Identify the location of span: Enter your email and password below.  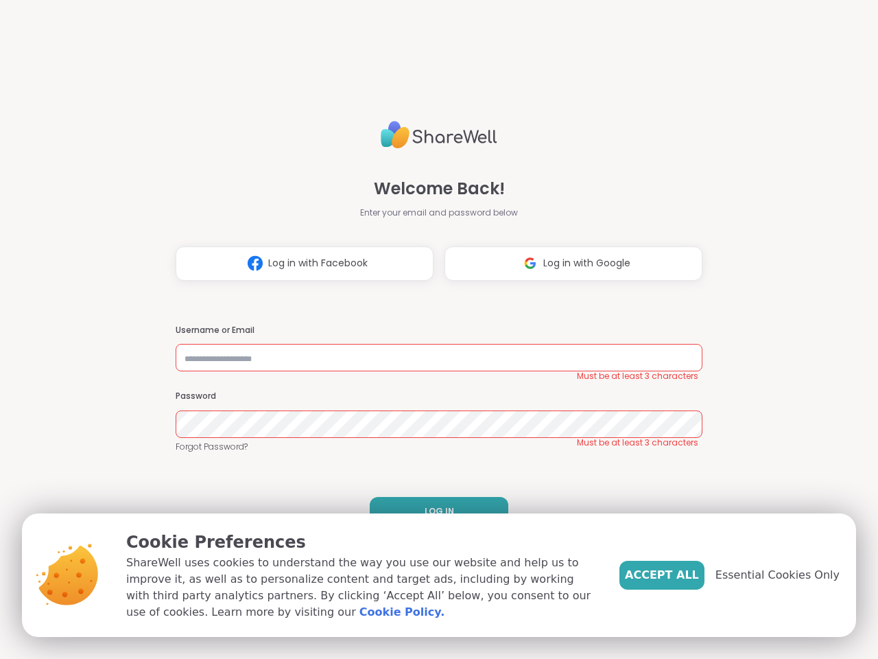
(439, 213).